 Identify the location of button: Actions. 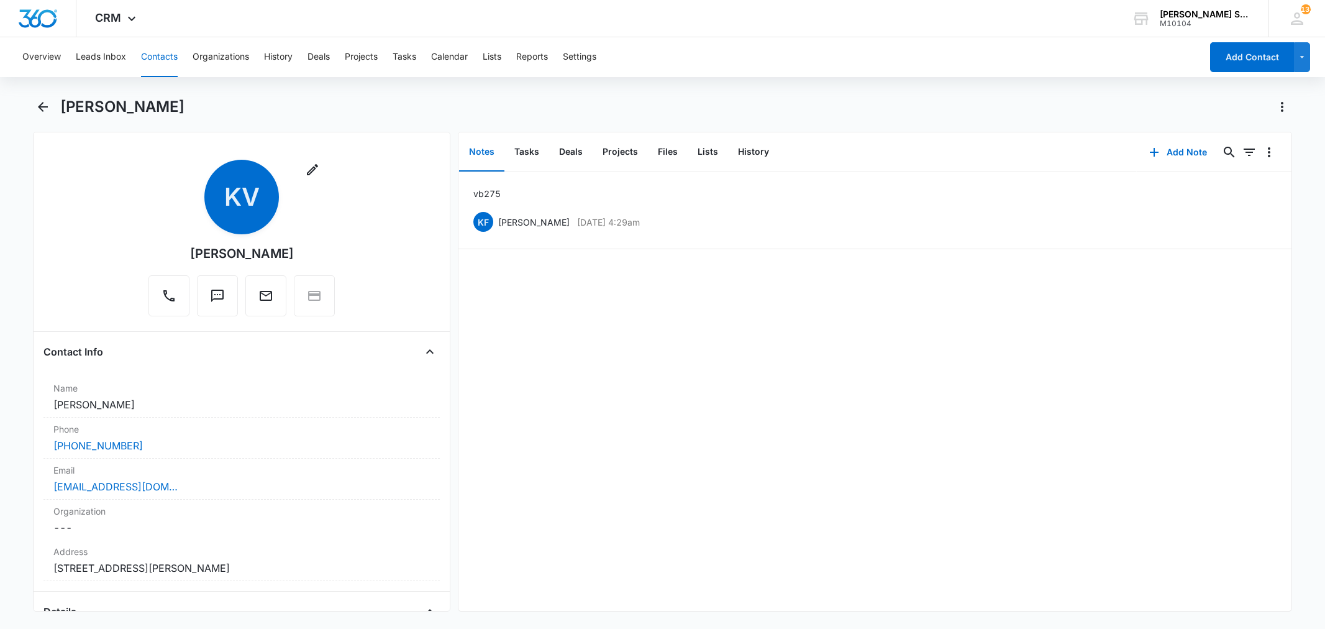
(1282, 107).